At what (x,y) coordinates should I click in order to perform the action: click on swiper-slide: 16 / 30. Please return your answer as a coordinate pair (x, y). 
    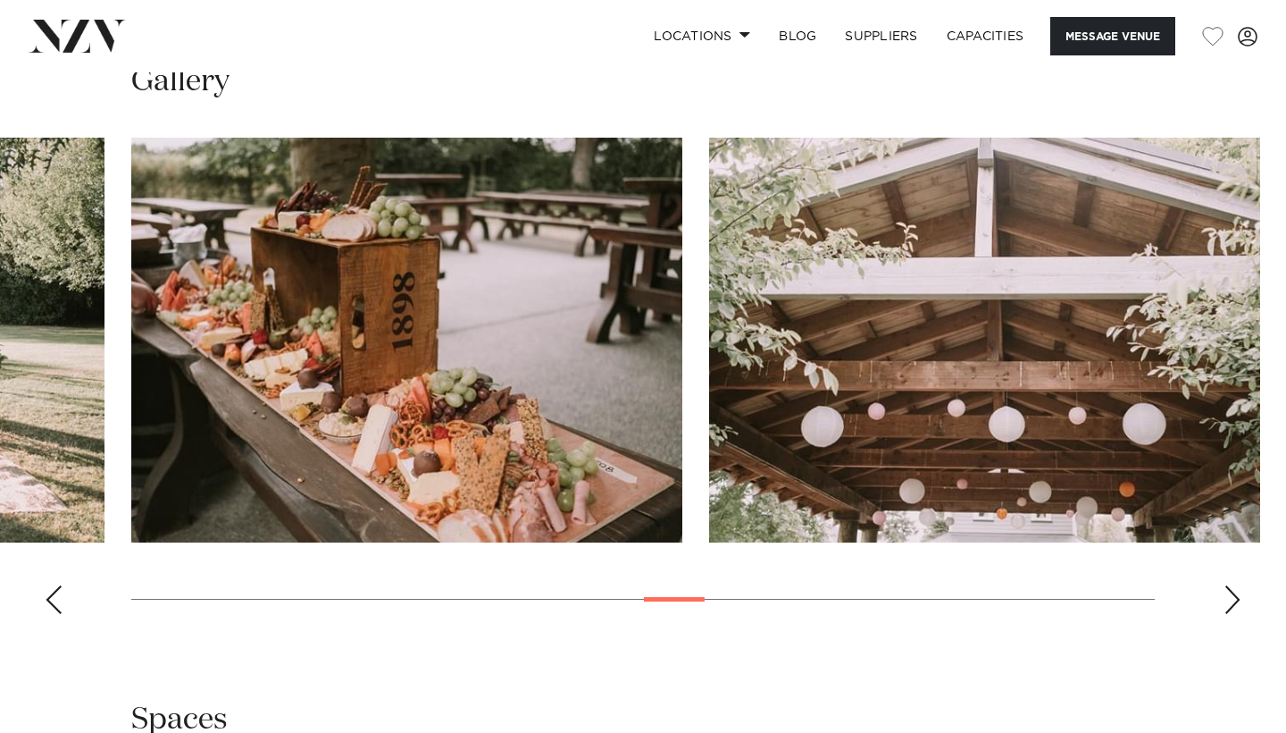
    Looking at the image, I should click on (406, 339).